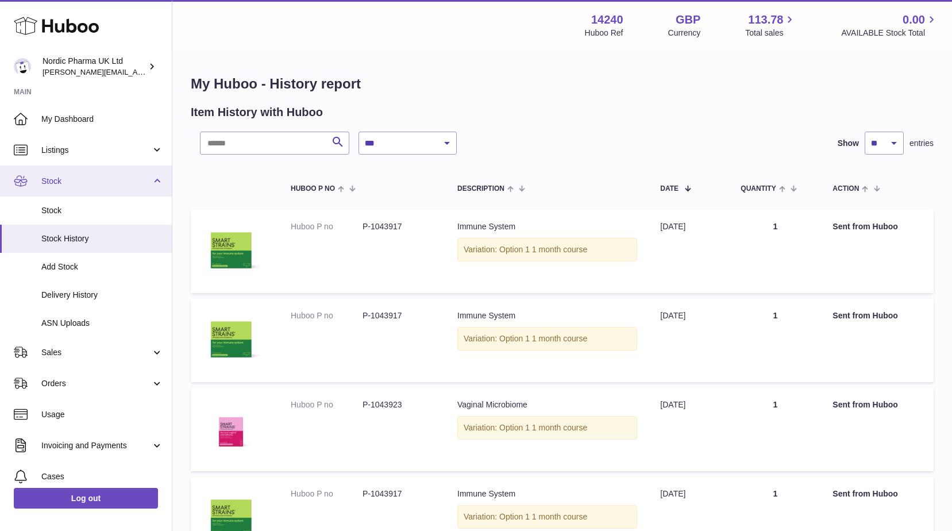 The height and width of the screenshot is (531, 952). Describe the element at coordinates (257, 112) in the screenshot. I see `h2: Item History with Huboo` at that location.